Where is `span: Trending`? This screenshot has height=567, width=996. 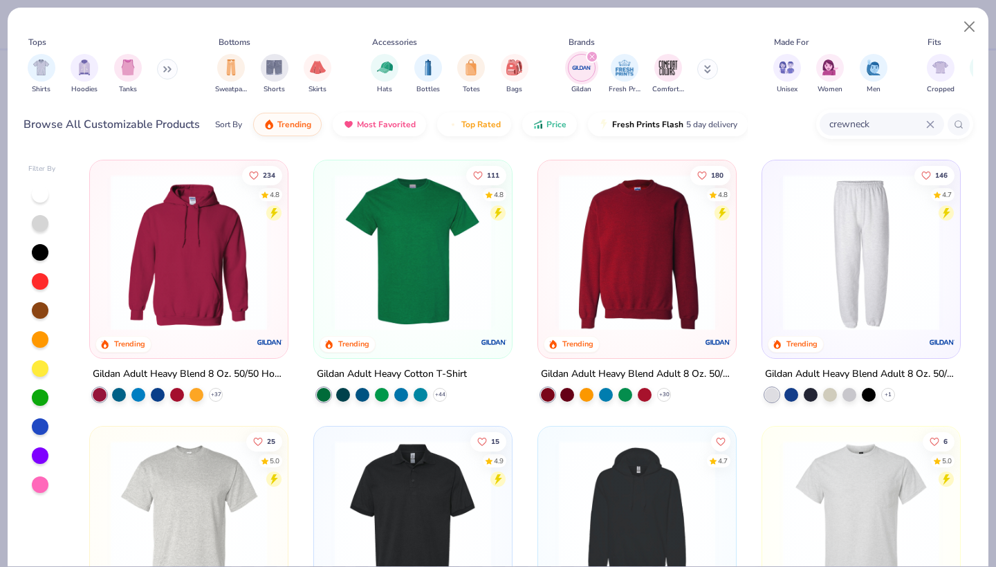 span: Trending is located at coordinates (294, 125).